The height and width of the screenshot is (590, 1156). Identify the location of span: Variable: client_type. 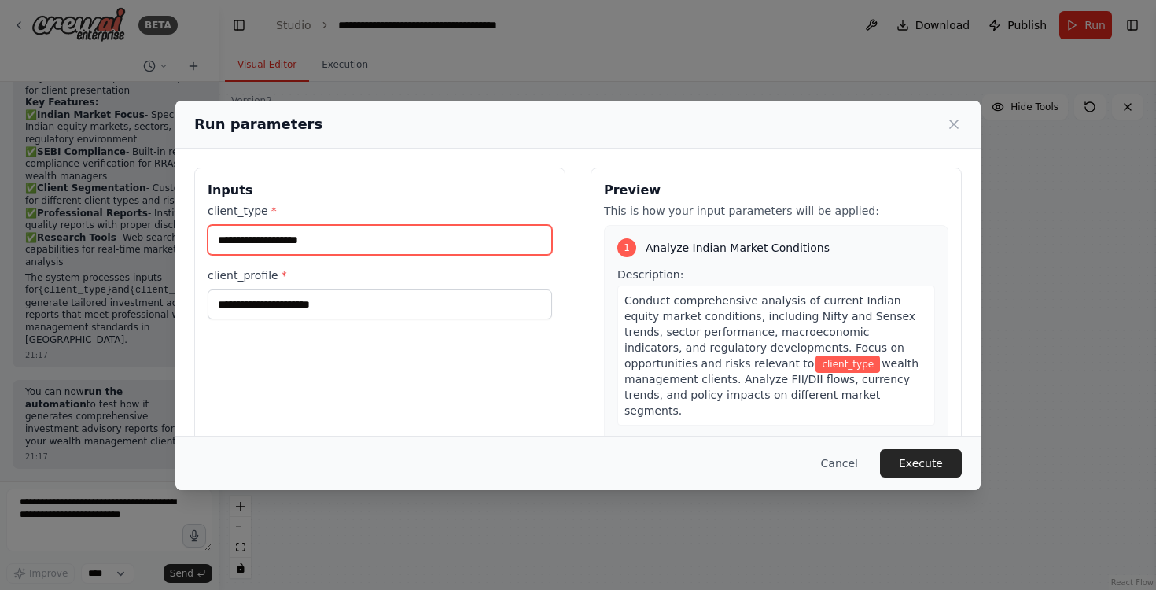
(848, 364).